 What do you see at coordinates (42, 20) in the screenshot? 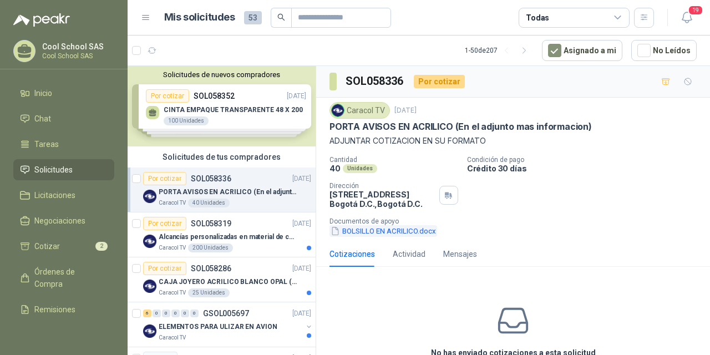
I see `img: Logo peakr` at bounding box center [42, 20].